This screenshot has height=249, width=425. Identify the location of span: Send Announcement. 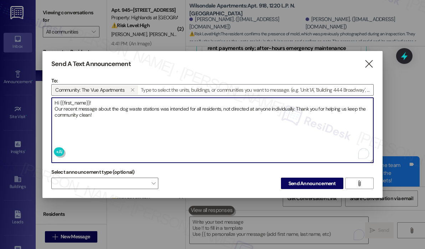
(312, 183).